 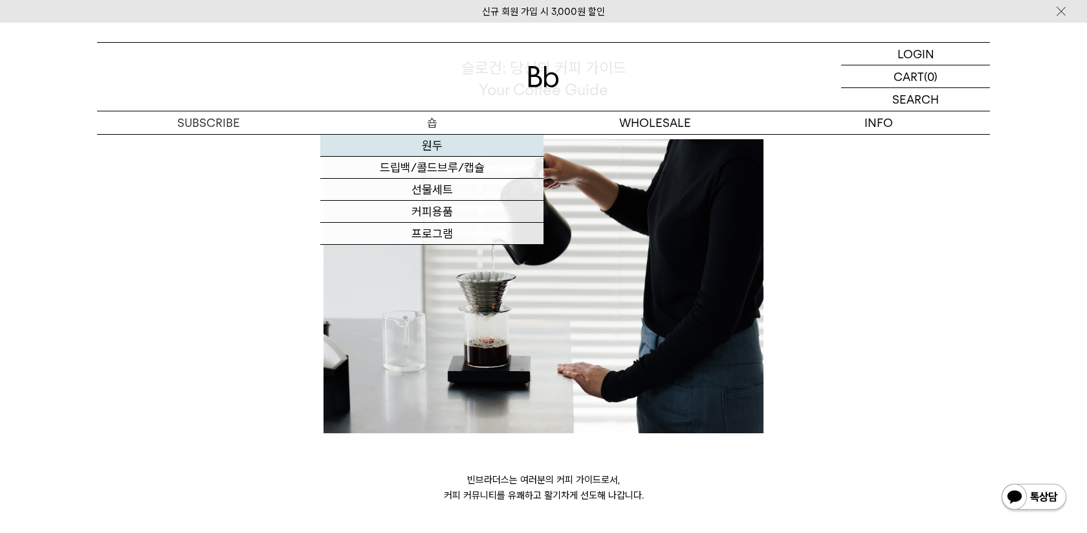 What do you see at coordinates (208, 122) in the screenshot?
I see `a: SUBSCRIBE` at bounding box center [208, 122].